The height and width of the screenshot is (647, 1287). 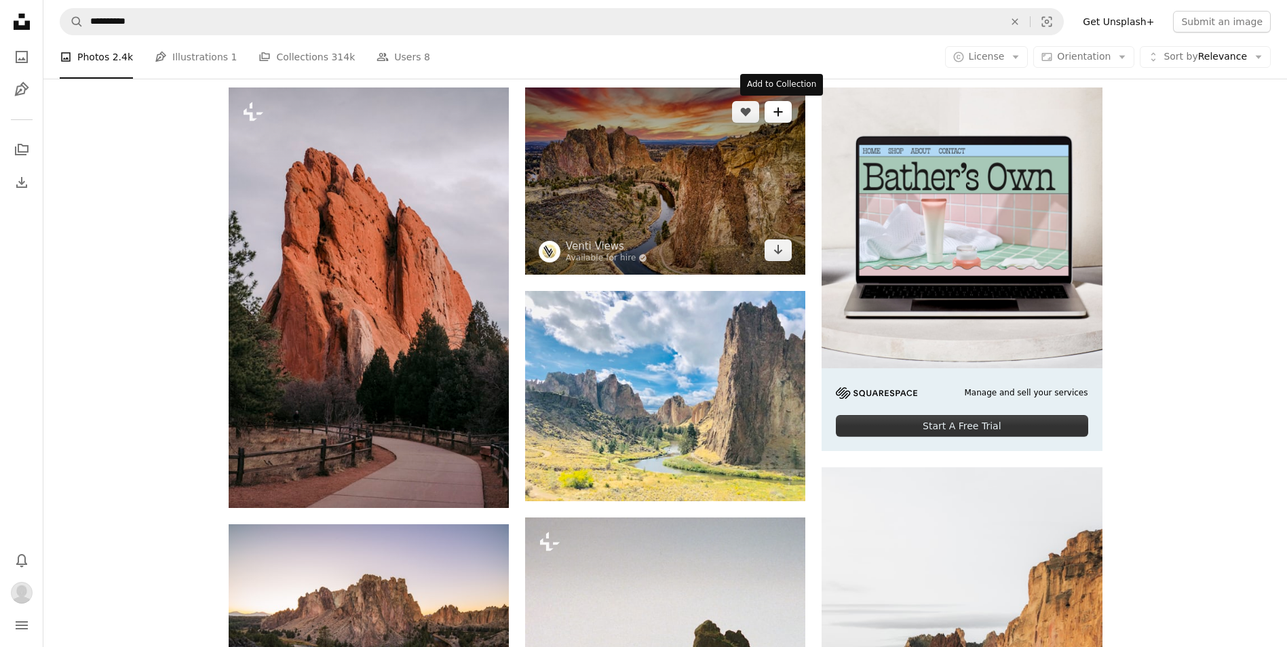 What do you see at coordinates (234, 57) in the screenshot?
I see `span: 1` at bounding box center [234, 57].